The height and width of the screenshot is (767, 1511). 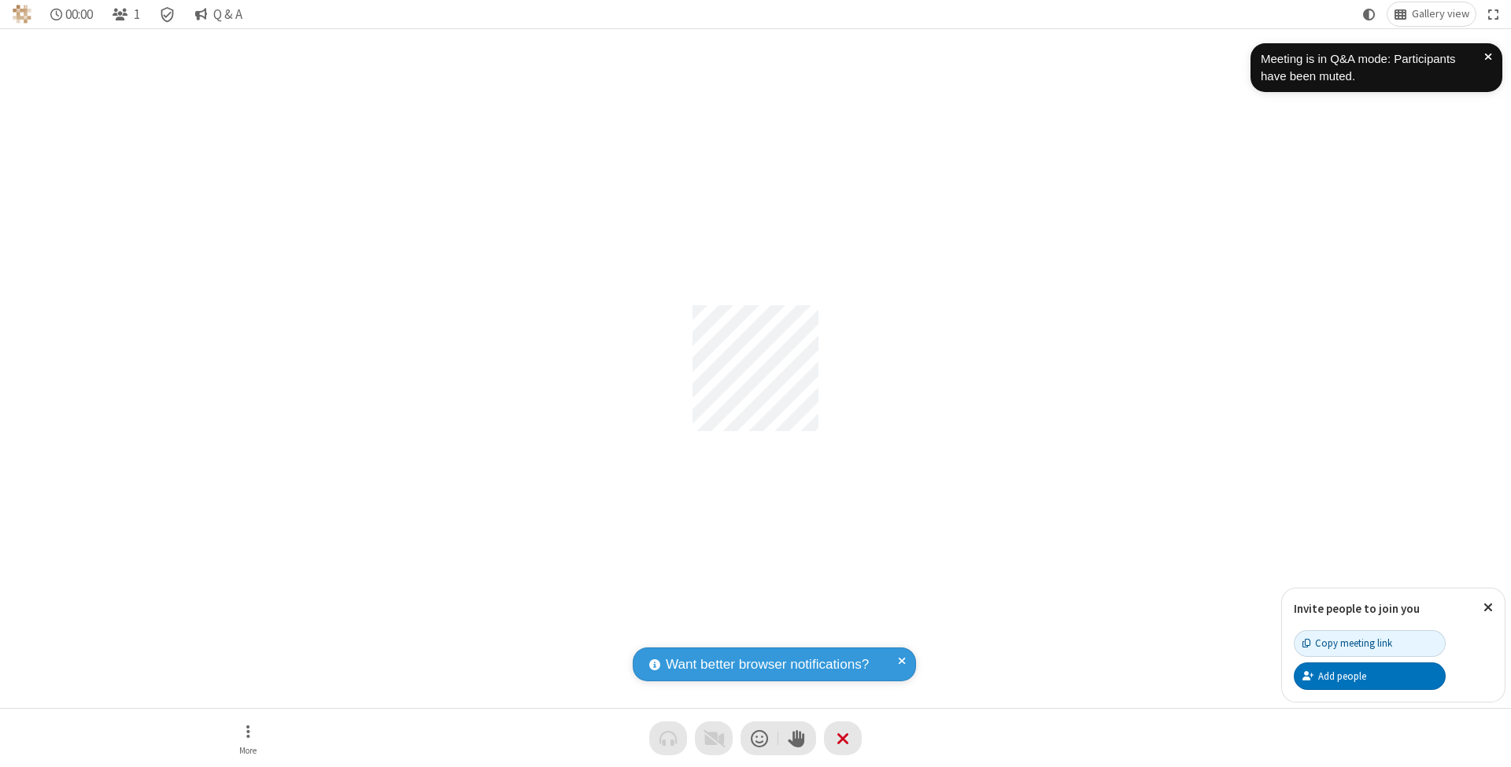 What do you see at coordinates (1369, 644) in the screenshot?
I see `button: Copy meeting link` at bounding box center [1369, 644].